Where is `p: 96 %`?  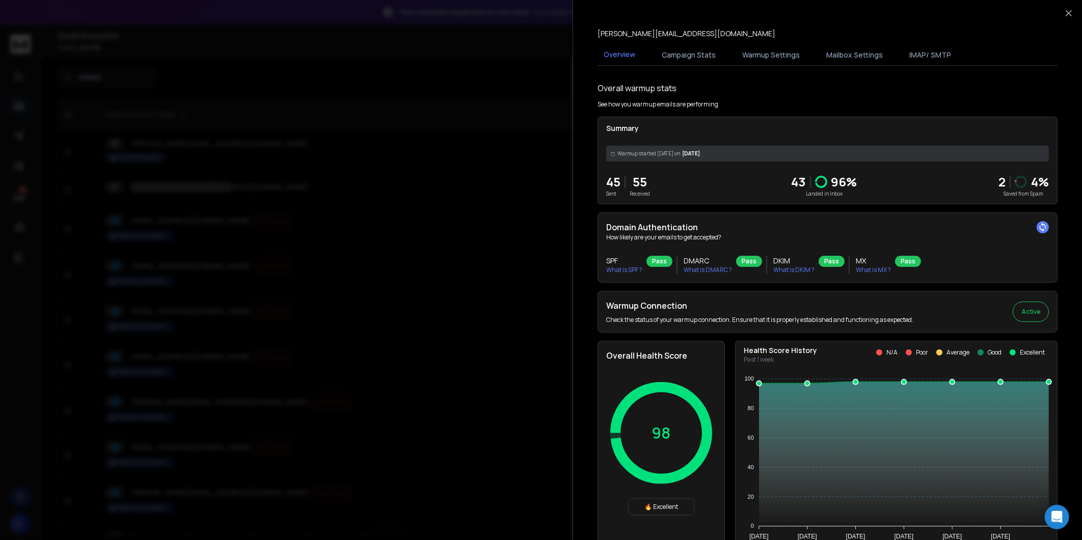 p: 96 % is located at coordinates (844, 182).